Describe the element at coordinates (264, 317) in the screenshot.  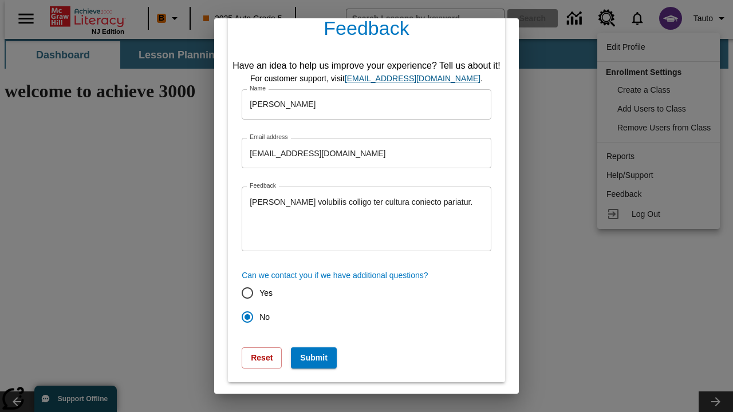
I see `span: No` at that location.